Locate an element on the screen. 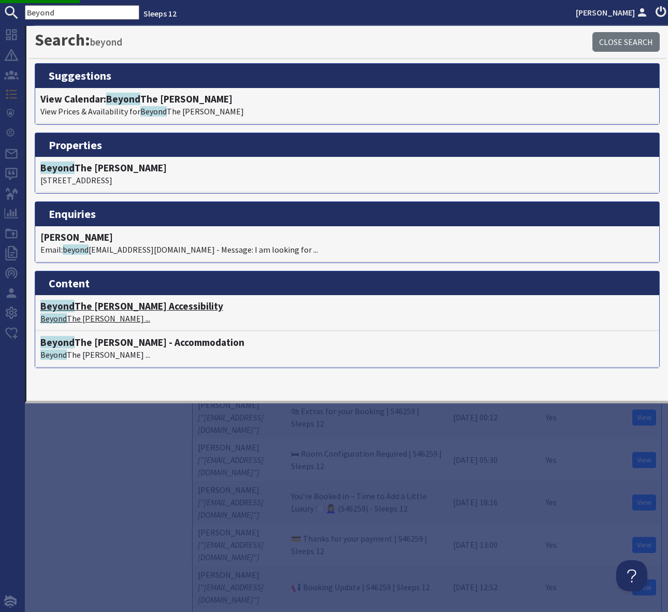  td: 📢 Booking Update | S46259 | Sleeps 12 is located at coordinates (366, 587).